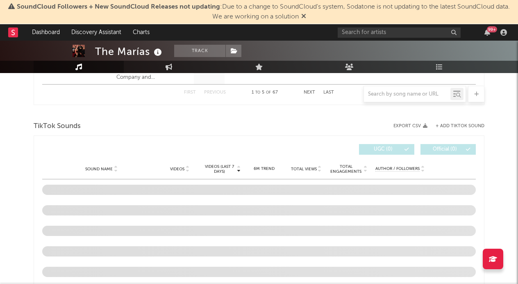  Describe the element at coordinates (400, 32) in the screenshot. I see `input: Search for artists` at that location.